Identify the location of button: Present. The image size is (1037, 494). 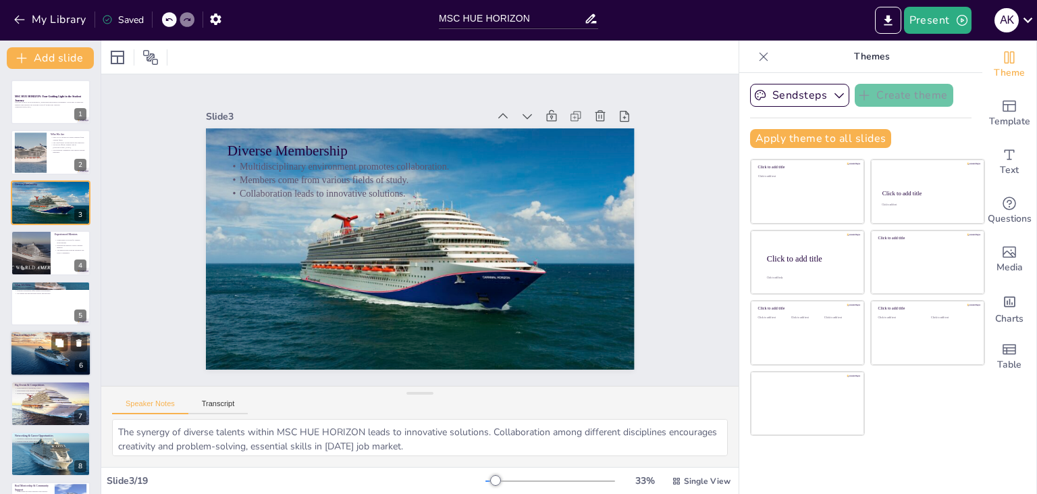
(938, 20).